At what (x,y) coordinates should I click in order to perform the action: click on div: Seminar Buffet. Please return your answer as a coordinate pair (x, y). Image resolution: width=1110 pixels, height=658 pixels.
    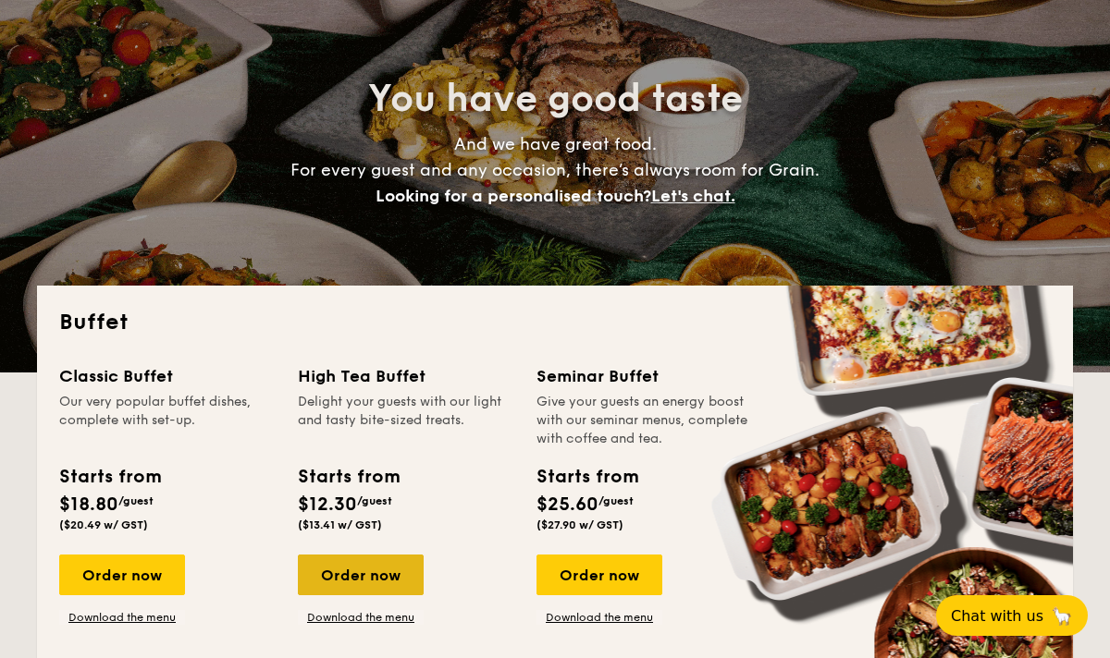
    Looking at the image, I should click on (645, 376).